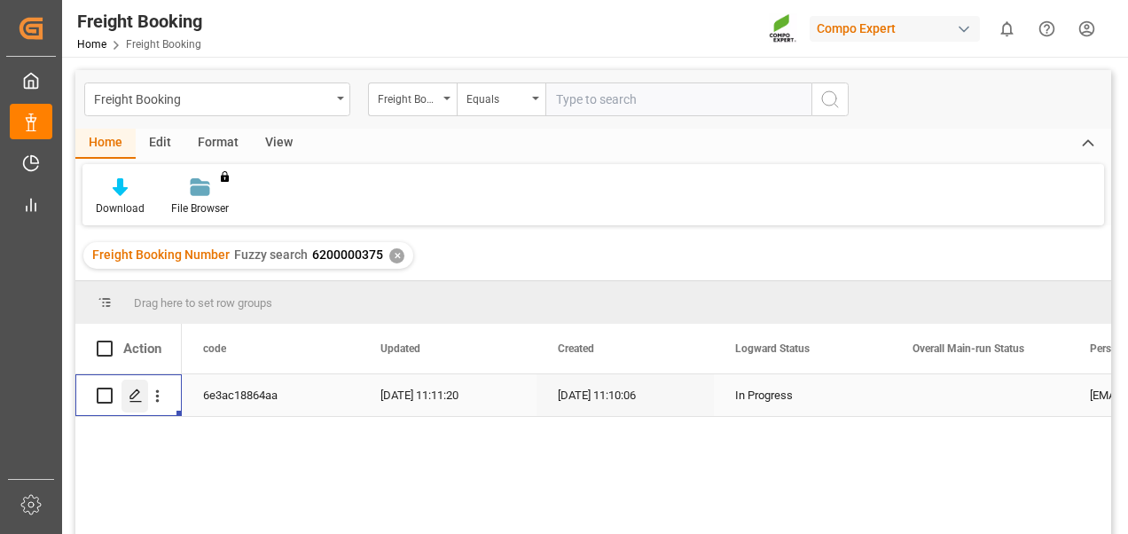 The image size is (1128, 534). What do you see at coordinates (106, 144) in the screenshot?
I see `div: Home` at bounding box center [106, 144].